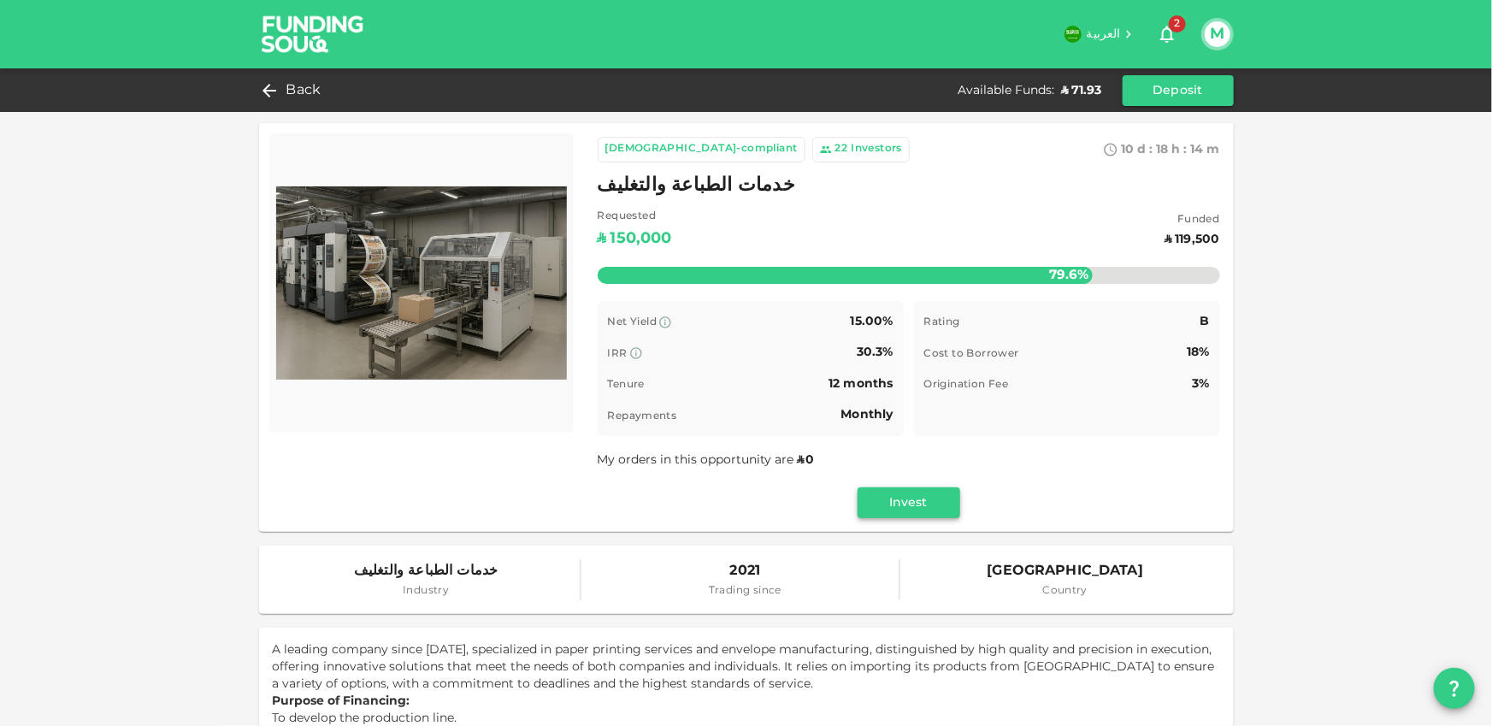  Describe the element at coordinates (909, 503) in the screenshot. I see `button: Invest` at that location.